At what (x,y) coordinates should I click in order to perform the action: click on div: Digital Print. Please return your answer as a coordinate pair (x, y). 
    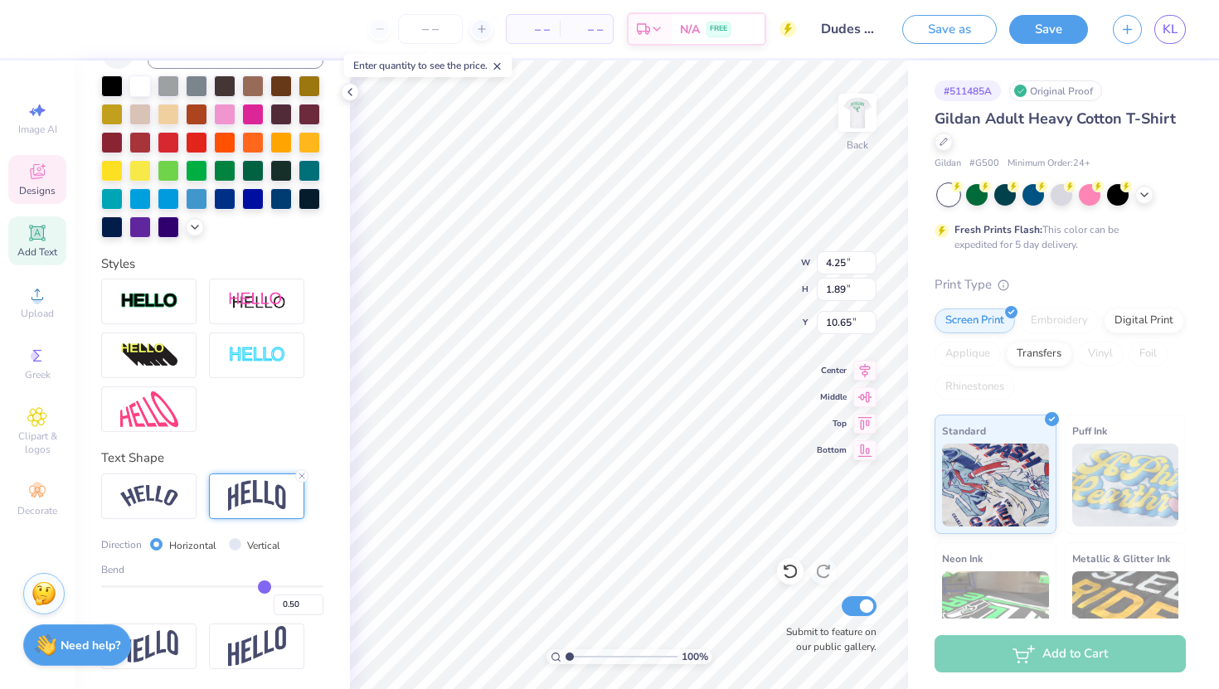
    Looking at the image, I should click on (1143, 321).